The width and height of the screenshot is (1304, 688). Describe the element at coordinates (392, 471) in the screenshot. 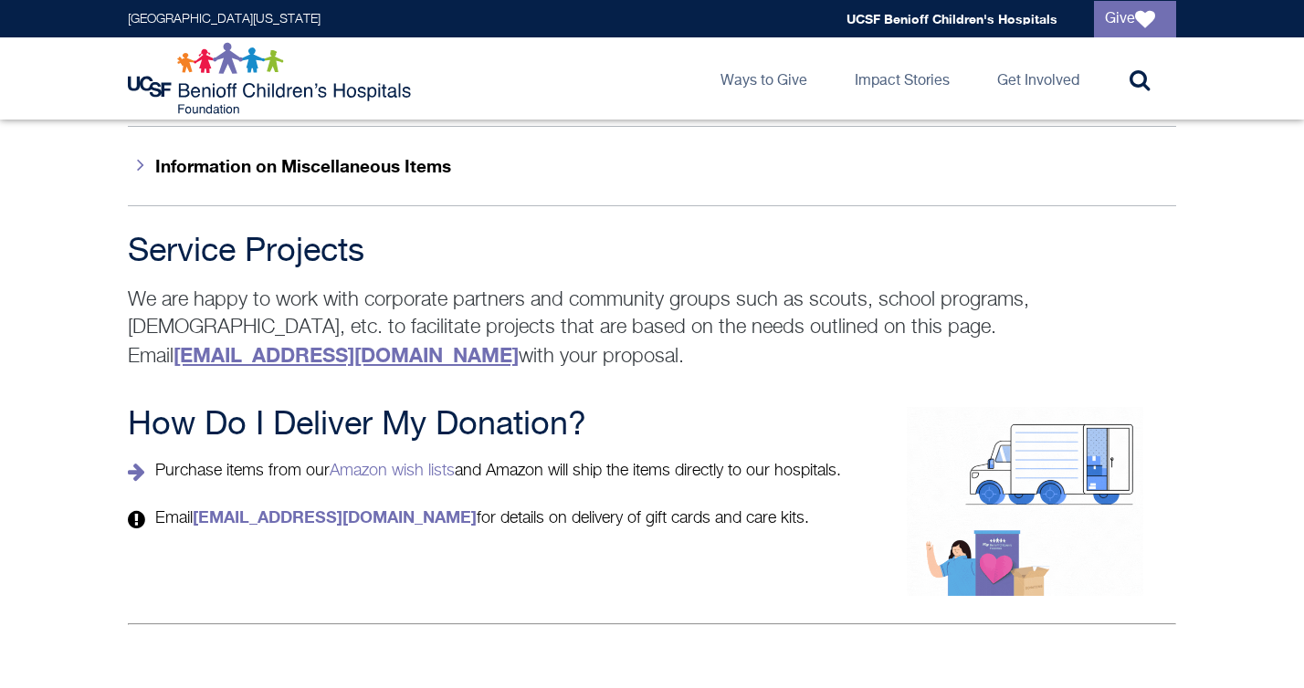

I see `a: Amazon wish lists` at that location.